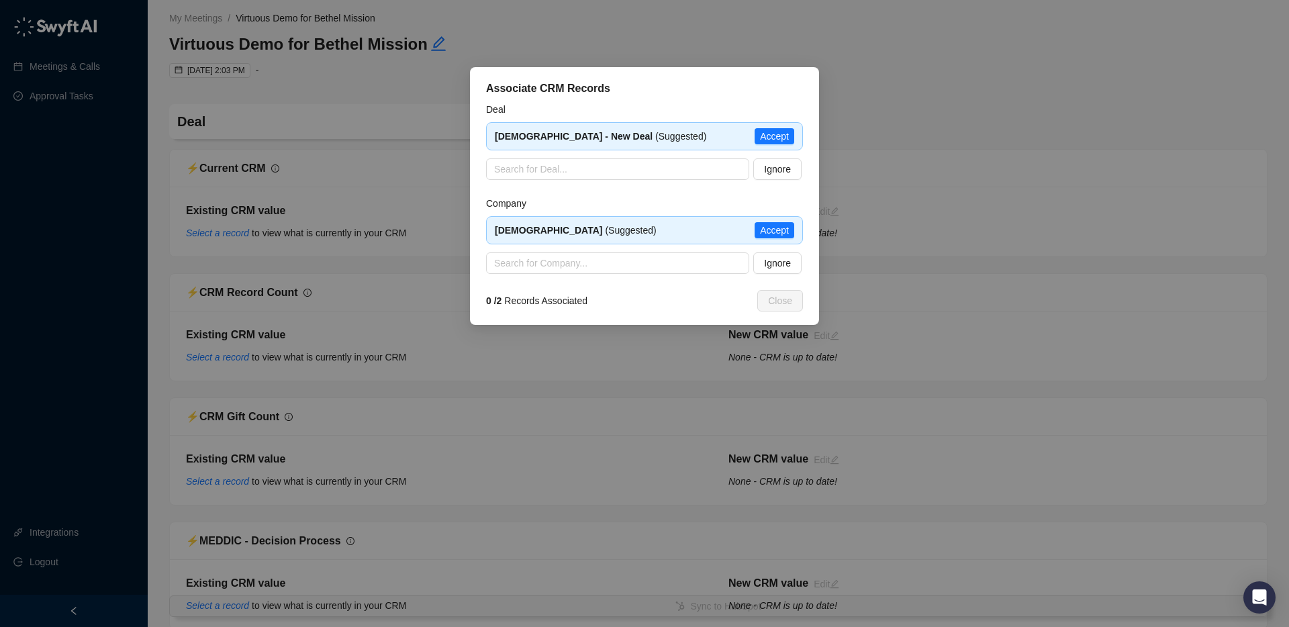  I want to click on button: Close, so click(780, 301).